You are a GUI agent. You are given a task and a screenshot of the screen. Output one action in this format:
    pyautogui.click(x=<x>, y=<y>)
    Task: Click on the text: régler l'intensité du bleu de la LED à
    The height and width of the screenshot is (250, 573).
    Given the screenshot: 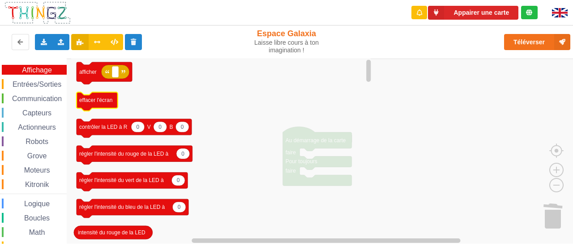 What is the action you would take?
    pyautogui.click(x=122, y=207)
    